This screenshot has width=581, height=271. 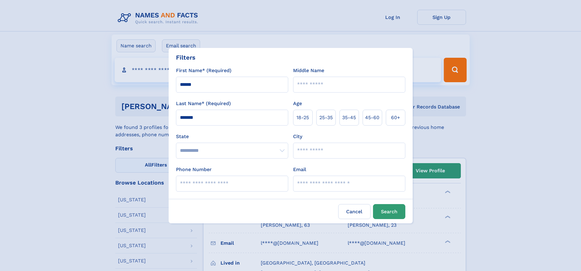 I want to click on div: Filters, so click(x=186, y=57).